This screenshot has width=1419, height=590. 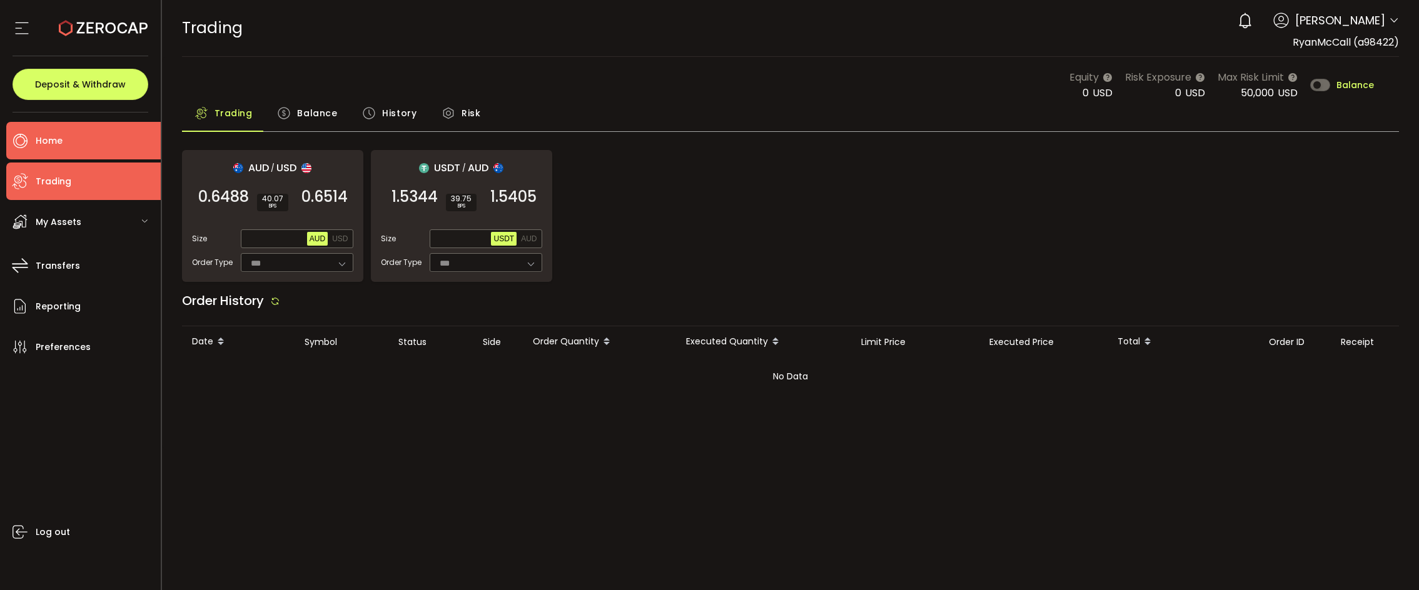 I want to click on span: 0.6514, so click(x=324, y=197).